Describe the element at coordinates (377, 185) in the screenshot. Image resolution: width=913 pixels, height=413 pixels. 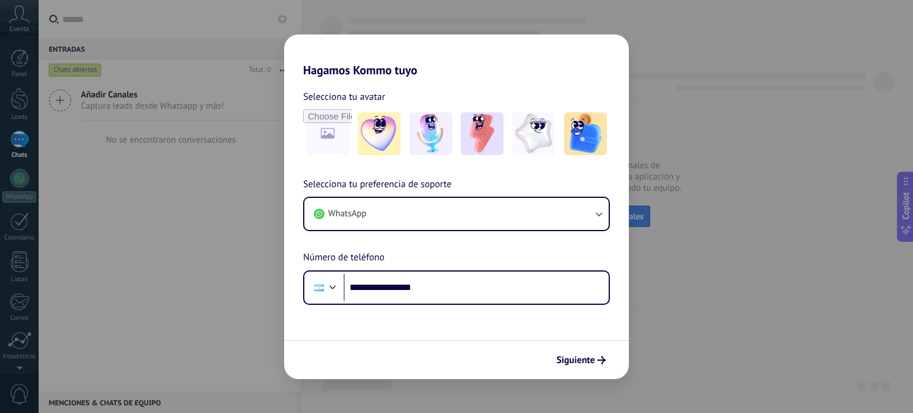
I see `span: Selecciona tu preferencia de soporte` at that location.